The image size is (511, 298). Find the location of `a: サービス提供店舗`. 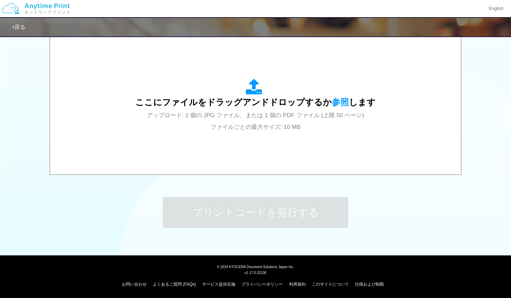

a: サービス提供店舗 is located at coordinates (219, 284).